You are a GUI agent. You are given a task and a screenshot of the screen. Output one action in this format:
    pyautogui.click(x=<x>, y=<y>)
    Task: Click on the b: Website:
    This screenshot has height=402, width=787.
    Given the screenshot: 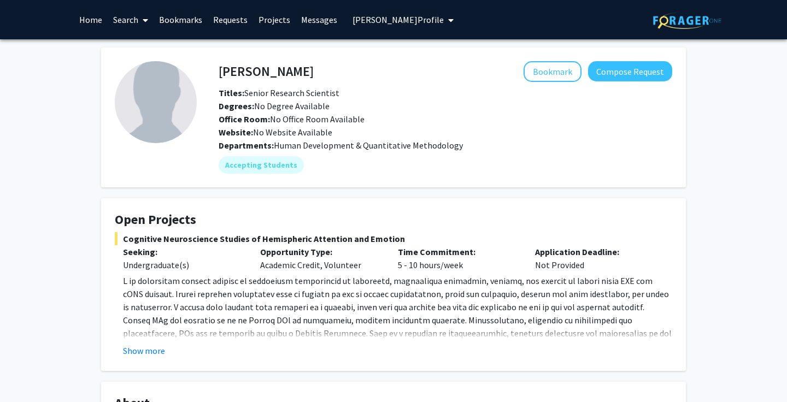 What is the action you would take?
    pyautogui.click(x=236, y=132)
    